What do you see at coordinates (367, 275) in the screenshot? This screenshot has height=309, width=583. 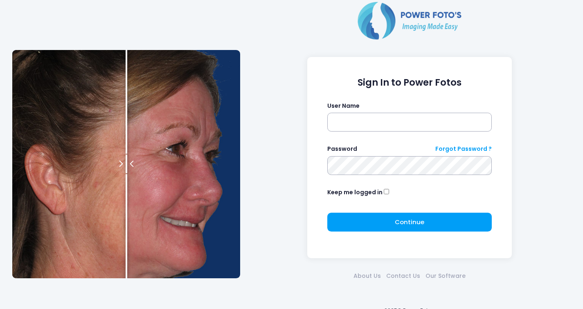 I see `a: About Us` at bounding box center [367, 275].